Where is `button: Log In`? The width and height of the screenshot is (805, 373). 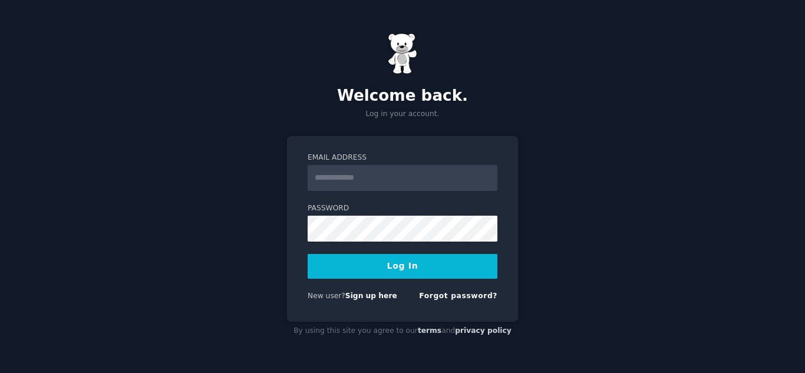
button: Log In is located at coordinates (403, 266).